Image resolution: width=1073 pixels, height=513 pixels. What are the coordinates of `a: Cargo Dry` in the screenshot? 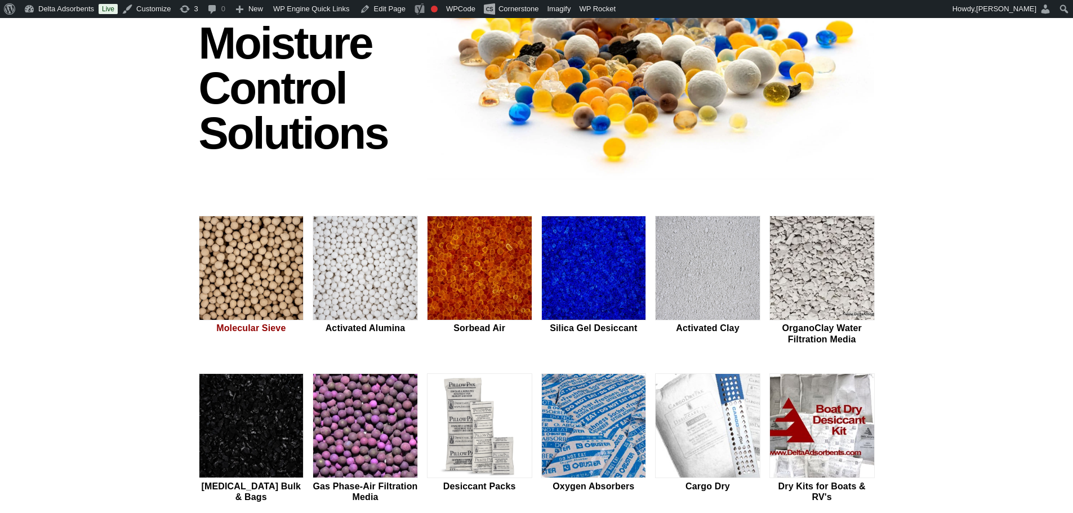 It's located at (707, 439).